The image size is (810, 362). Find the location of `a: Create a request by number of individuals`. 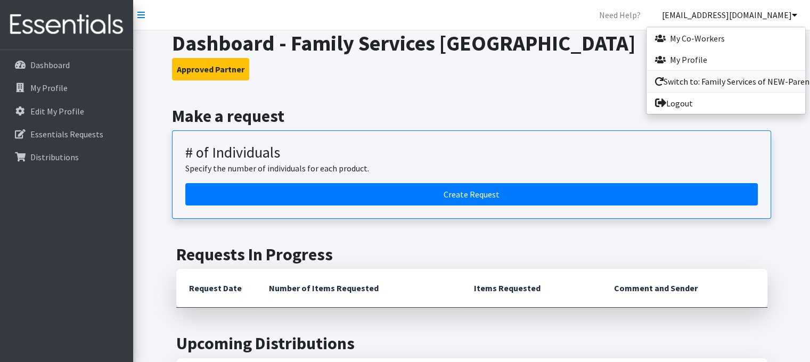

a: Create a request by number of individuals is located at coordinates (472, 194).